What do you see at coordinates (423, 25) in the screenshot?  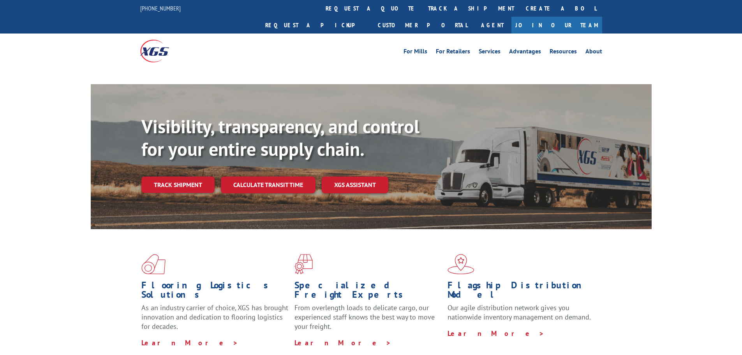 I see `a: Customer Portal` at bounding box center [423, 25].